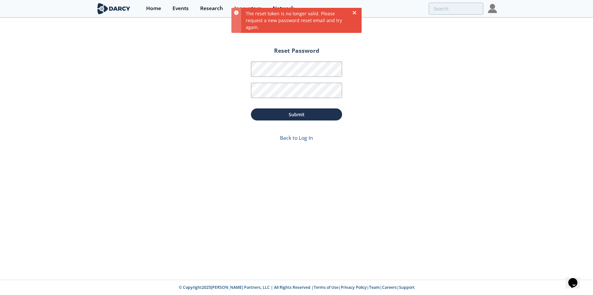 Image resolution: width=593 pixels, height=295 pixels. Describe the element at coordinates (326, 287) in the screenshot. I see `a: Terms of Use` at that location.